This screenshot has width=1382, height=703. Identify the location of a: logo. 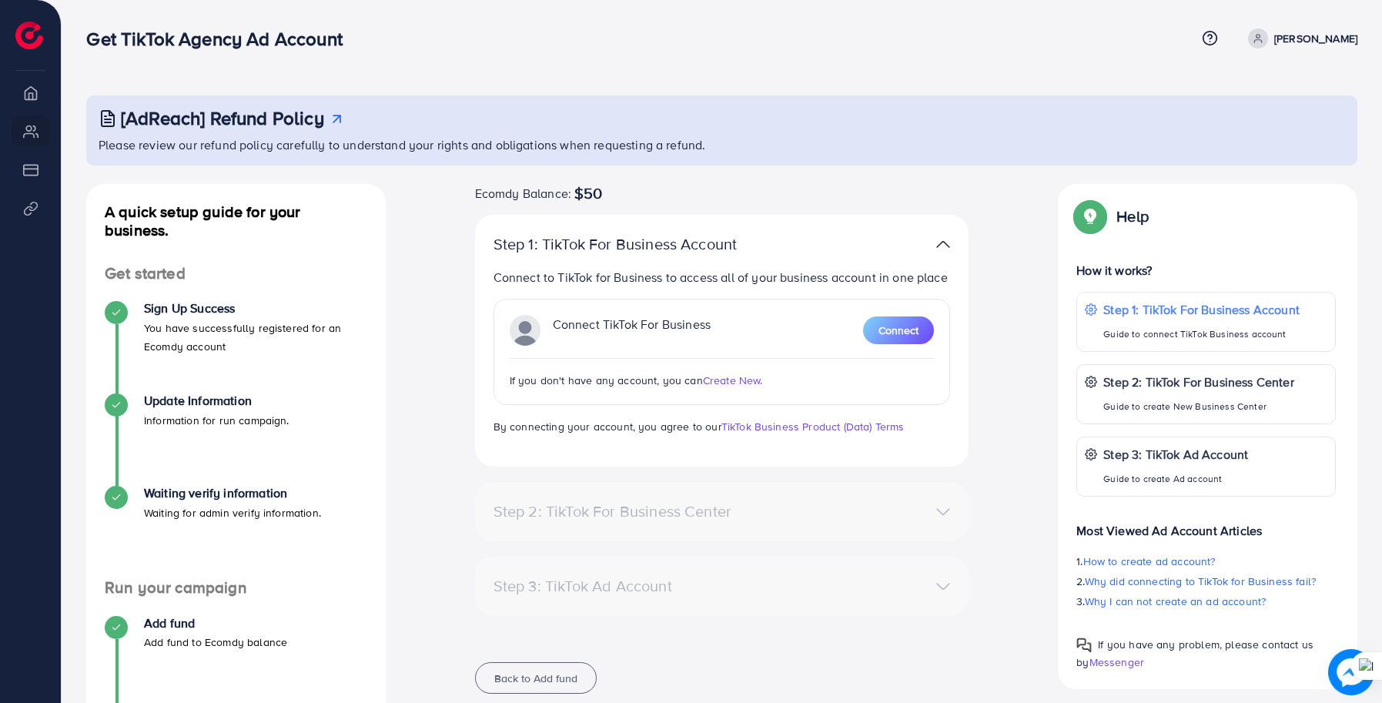
(29, 35).